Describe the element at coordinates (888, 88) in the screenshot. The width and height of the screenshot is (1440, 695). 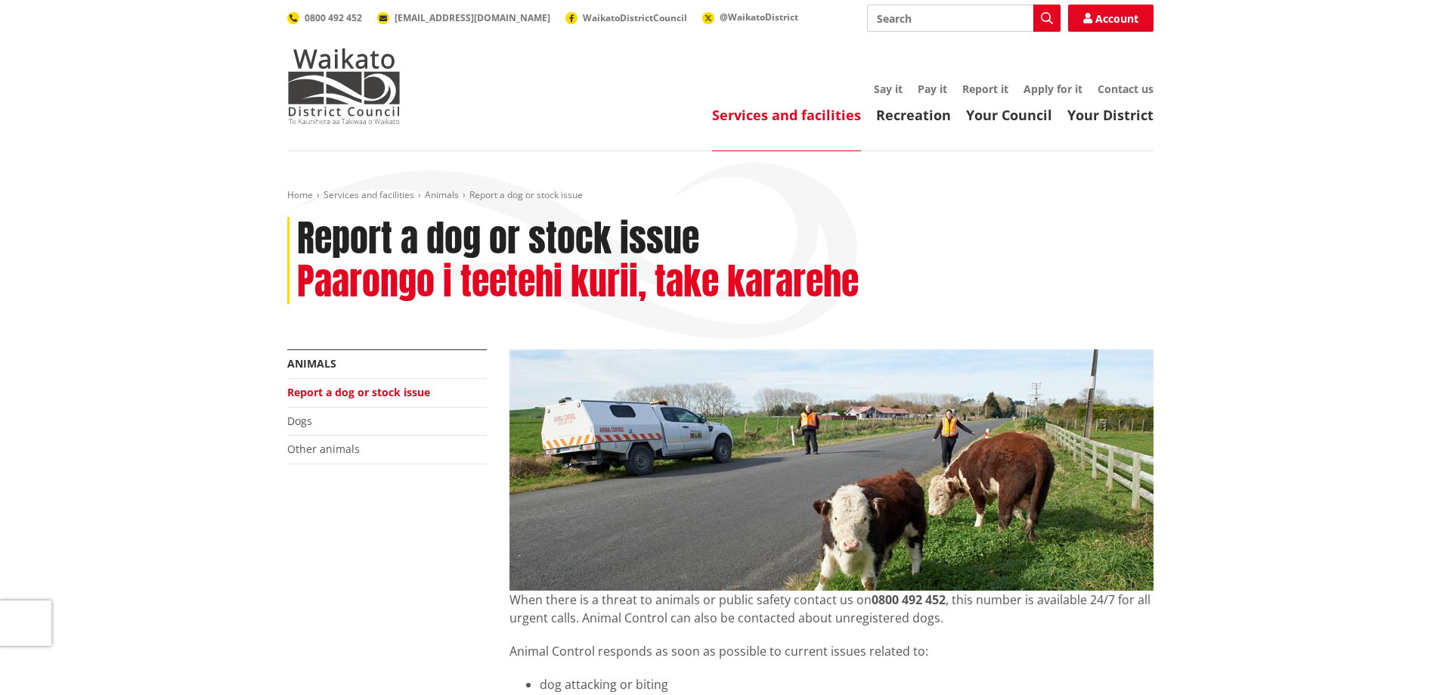
I see `a: Say it` at that location.